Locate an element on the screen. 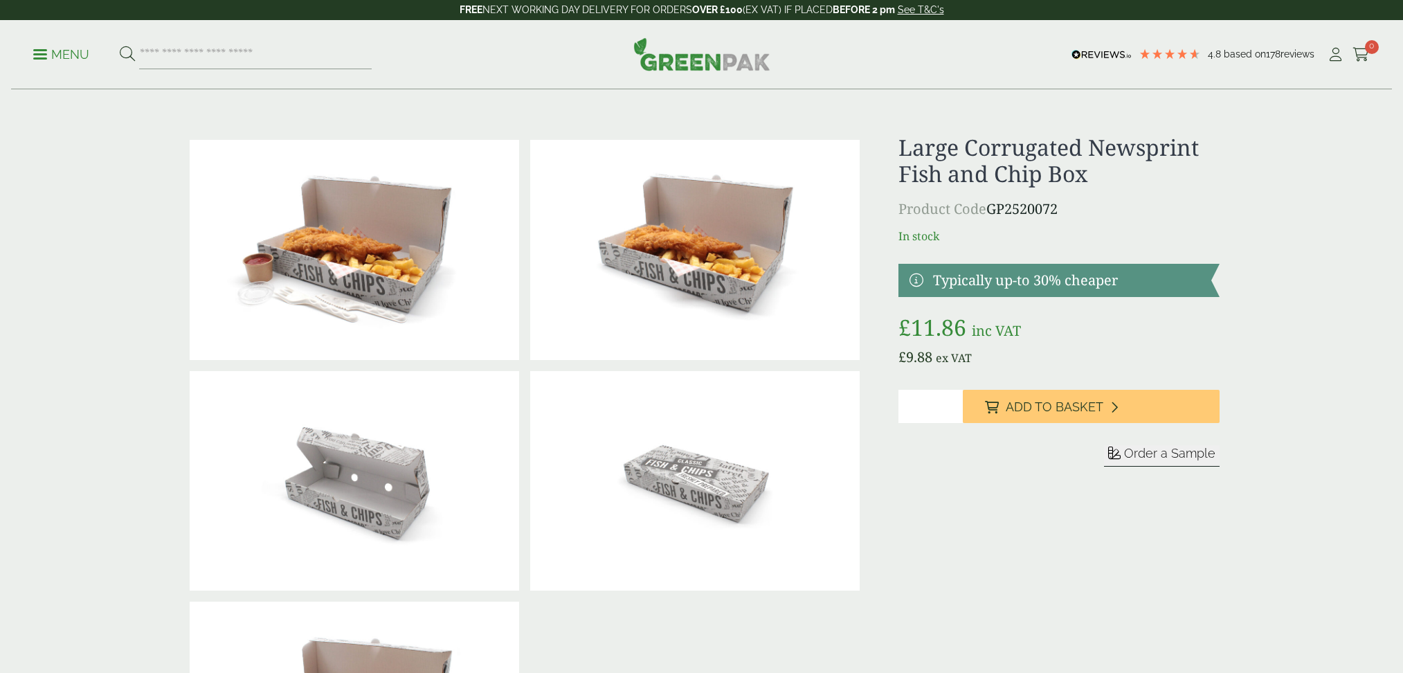 Image resolution: width=1403 pixels, height=673 pixels. img: REVIEWS.io is located at coordinates (1101, 55).